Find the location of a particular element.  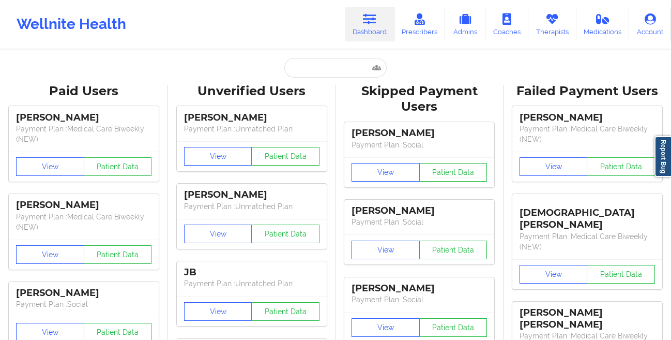

a: Admins is located at coordinates (465, 24).